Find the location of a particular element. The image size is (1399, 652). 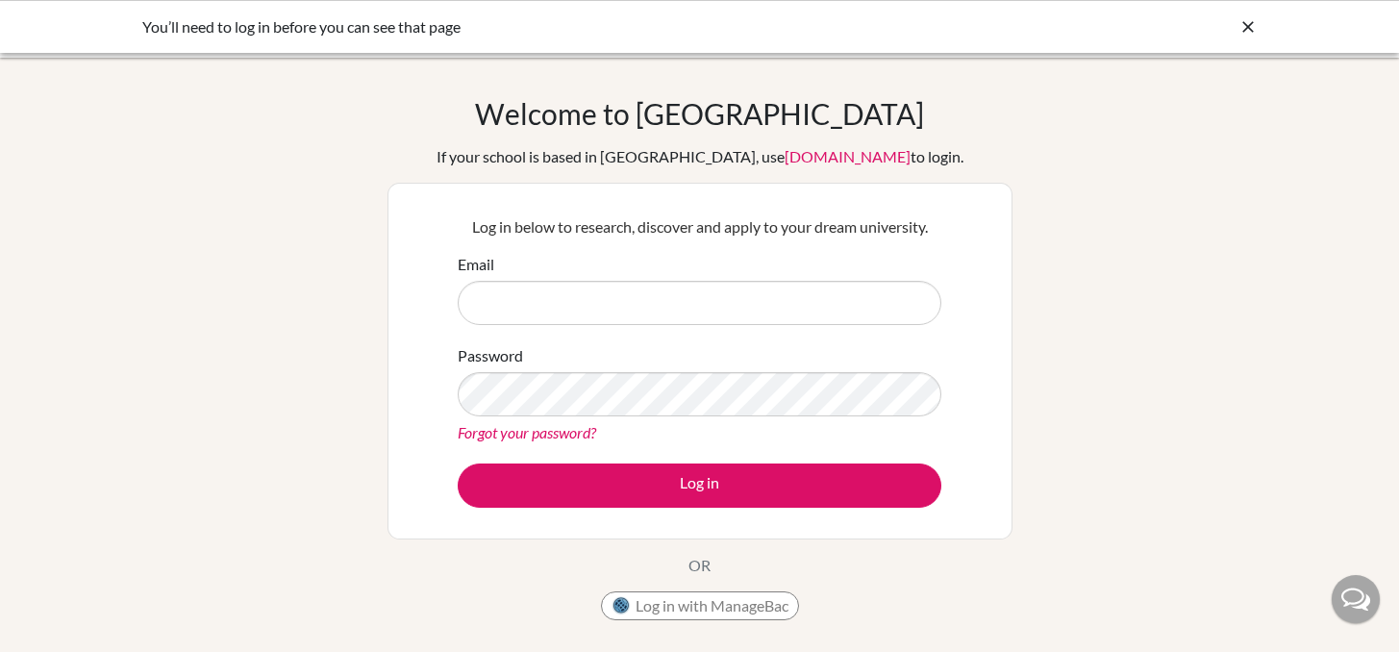

a: Forgot your password? is located at coordinates (527, 432).